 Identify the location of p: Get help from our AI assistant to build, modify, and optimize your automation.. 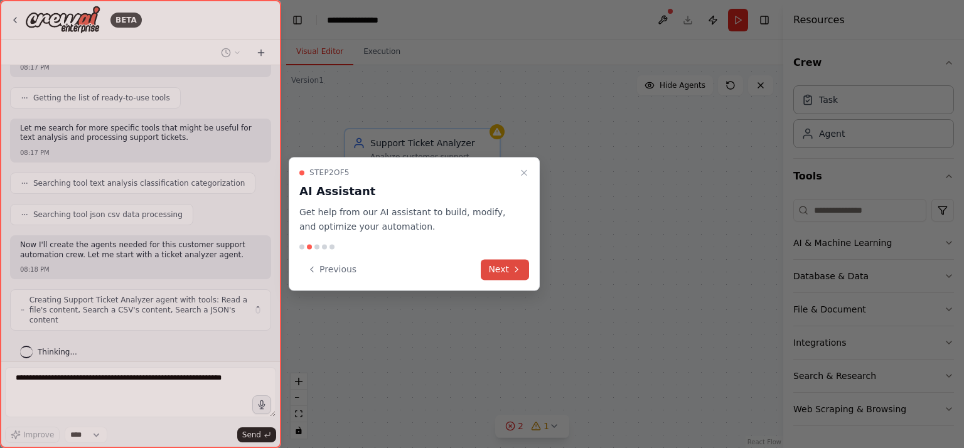
(407, 220).